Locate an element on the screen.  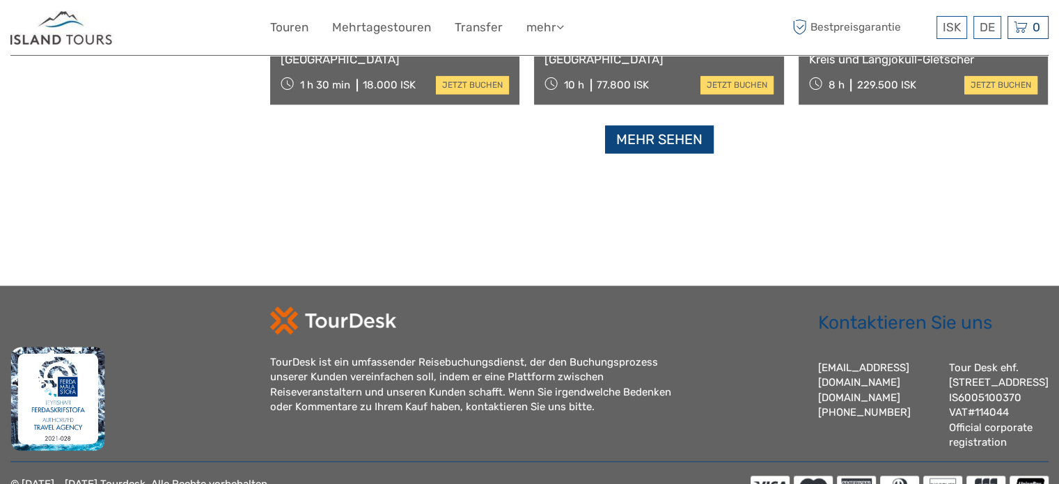
a: Mehr sehen is located at coordinates (659, 139).